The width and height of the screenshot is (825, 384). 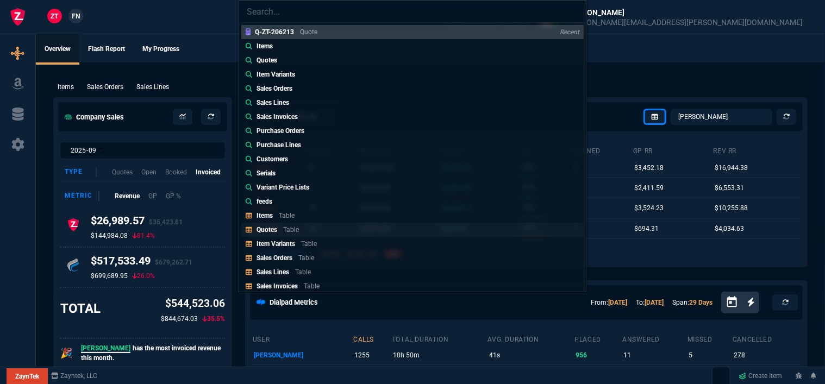 I want to click on a: Create Item, so click(x=761, y=376).